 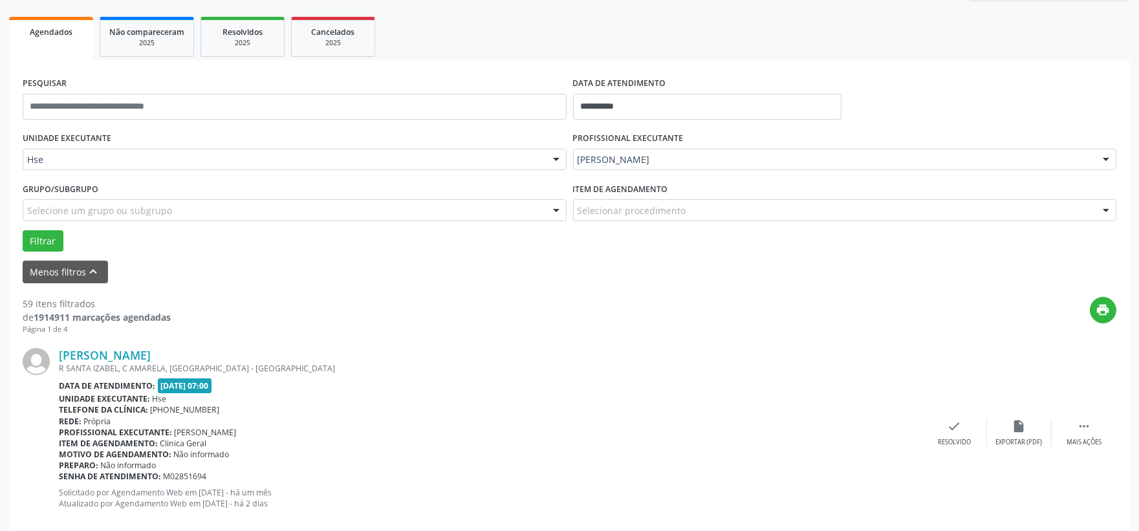 I want to click on i: keyboard_arrow_up, so click(x=94, y=272).